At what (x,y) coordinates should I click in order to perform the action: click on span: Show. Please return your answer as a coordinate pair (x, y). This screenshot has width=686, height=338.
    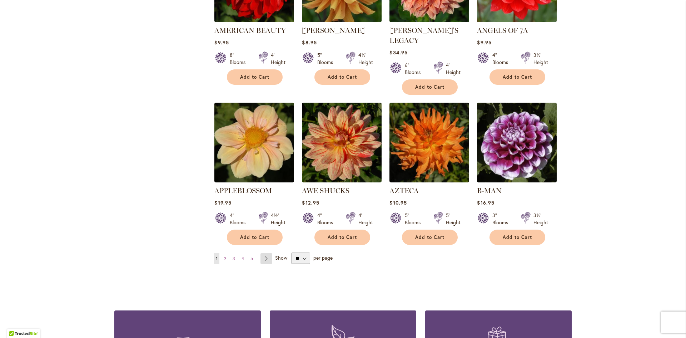
    Looking at the image, I should click on (281, 257).